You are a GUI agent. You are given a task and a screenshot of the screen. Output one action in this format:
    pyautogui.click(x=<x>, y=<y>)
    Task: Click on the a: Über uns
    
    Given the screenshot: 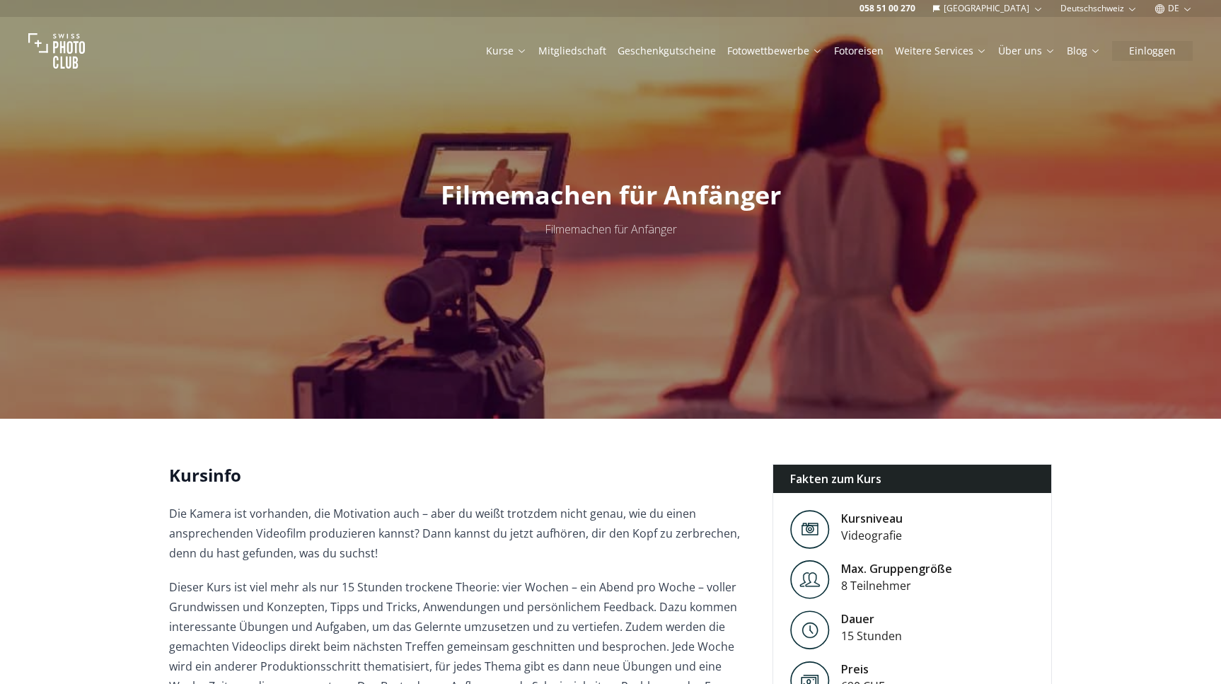 What is the action you would take?
    pyautogui.click(x=1027, y=51)
    